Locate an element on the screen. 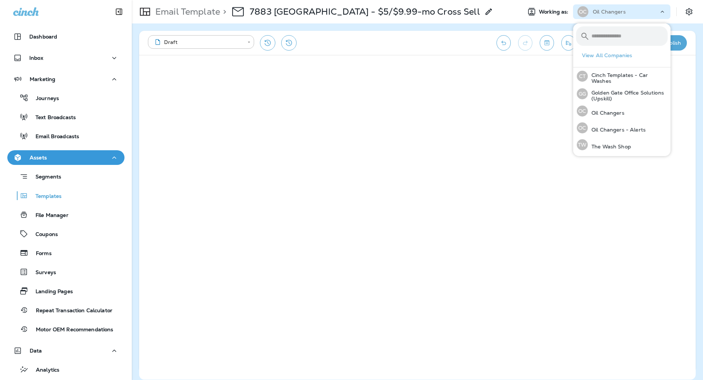 The height and width of the screenshot is (380, 703). button: Coupons is located at coordinates (66, 234).